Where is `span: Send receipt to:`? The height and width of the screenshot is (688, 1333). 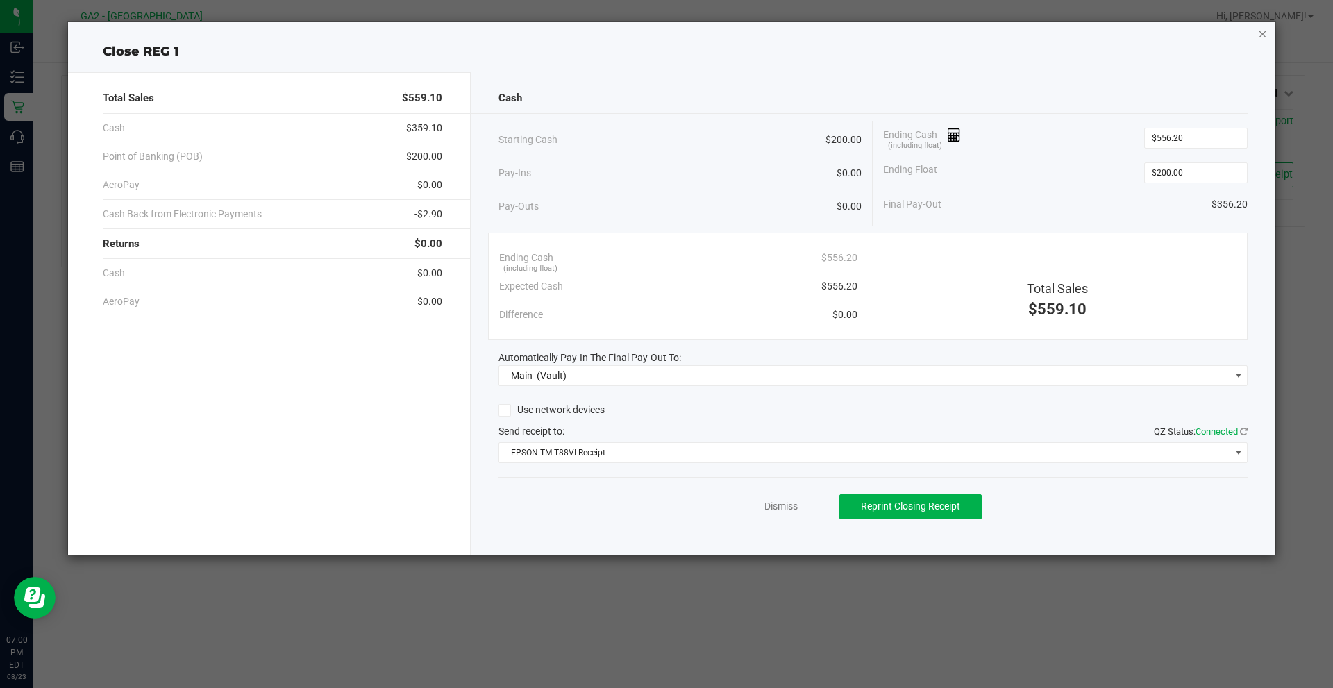 span: Send receipt to: is located at coordinates (531, 431).